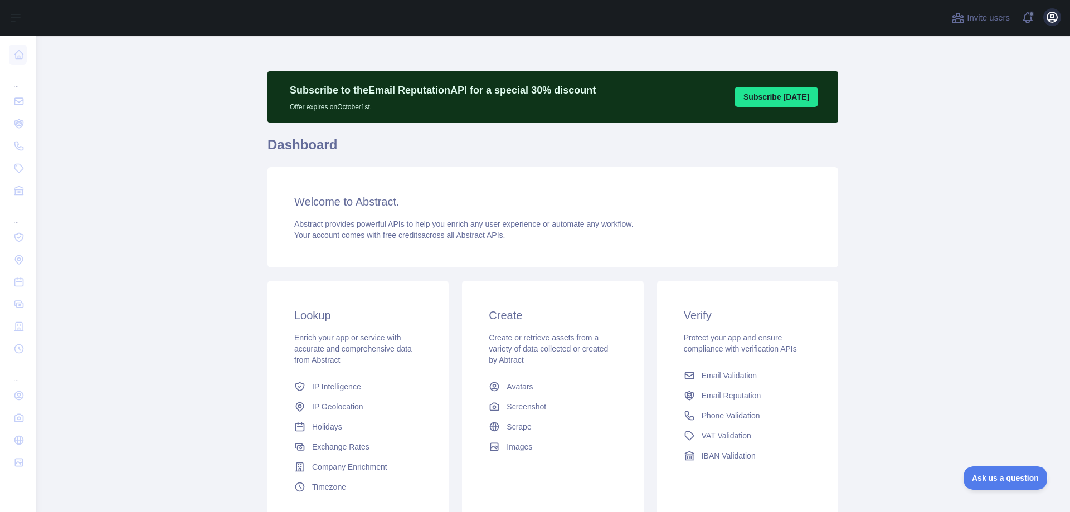  Describe the element at coordinates (552, 427) in the screenshot. I see `a: Scrape` at that location.